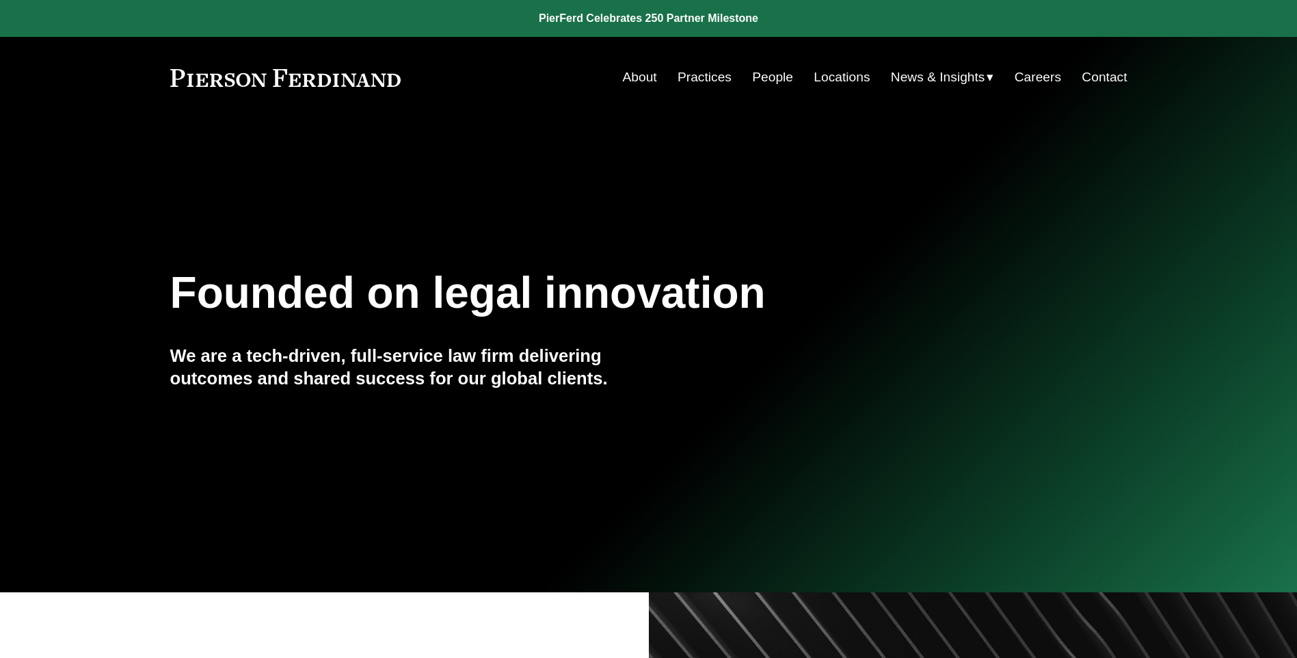 Image resolution: width=1297 pixels, height=658 pixels. I want to click on span: News & Insights, so click(938, 77).